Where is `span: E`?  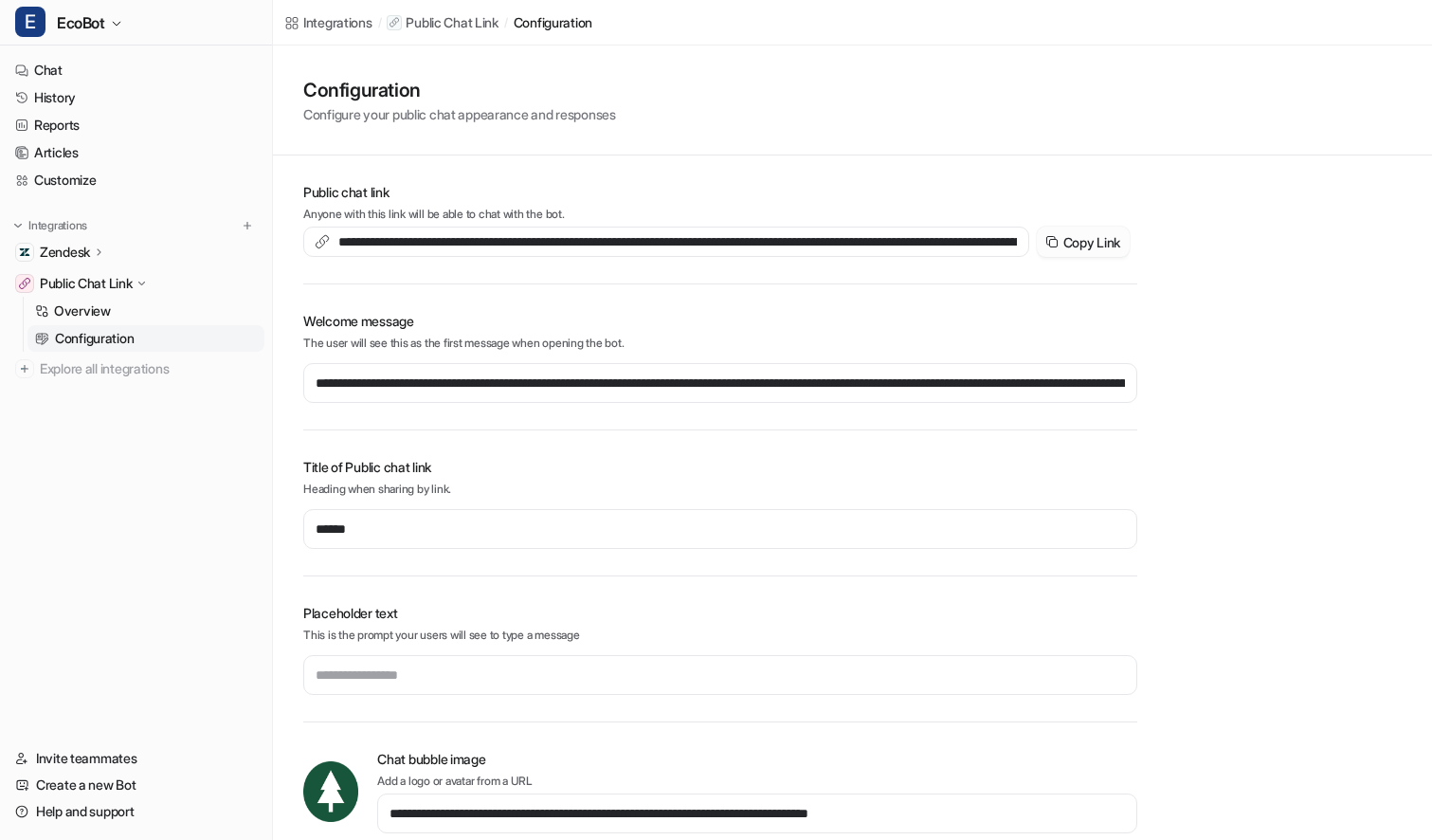
span: E is located at coordinates (31, 22).